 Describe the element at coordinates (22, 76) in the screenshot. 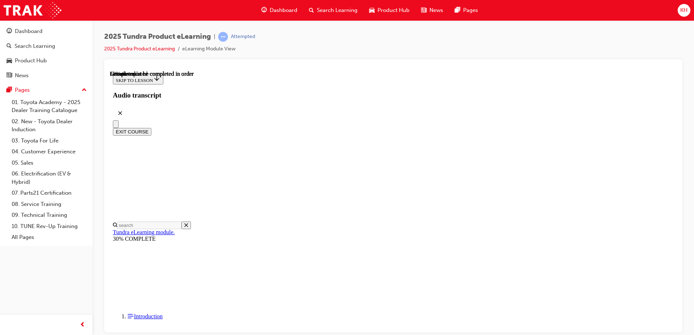

I see `div: News` at that location.